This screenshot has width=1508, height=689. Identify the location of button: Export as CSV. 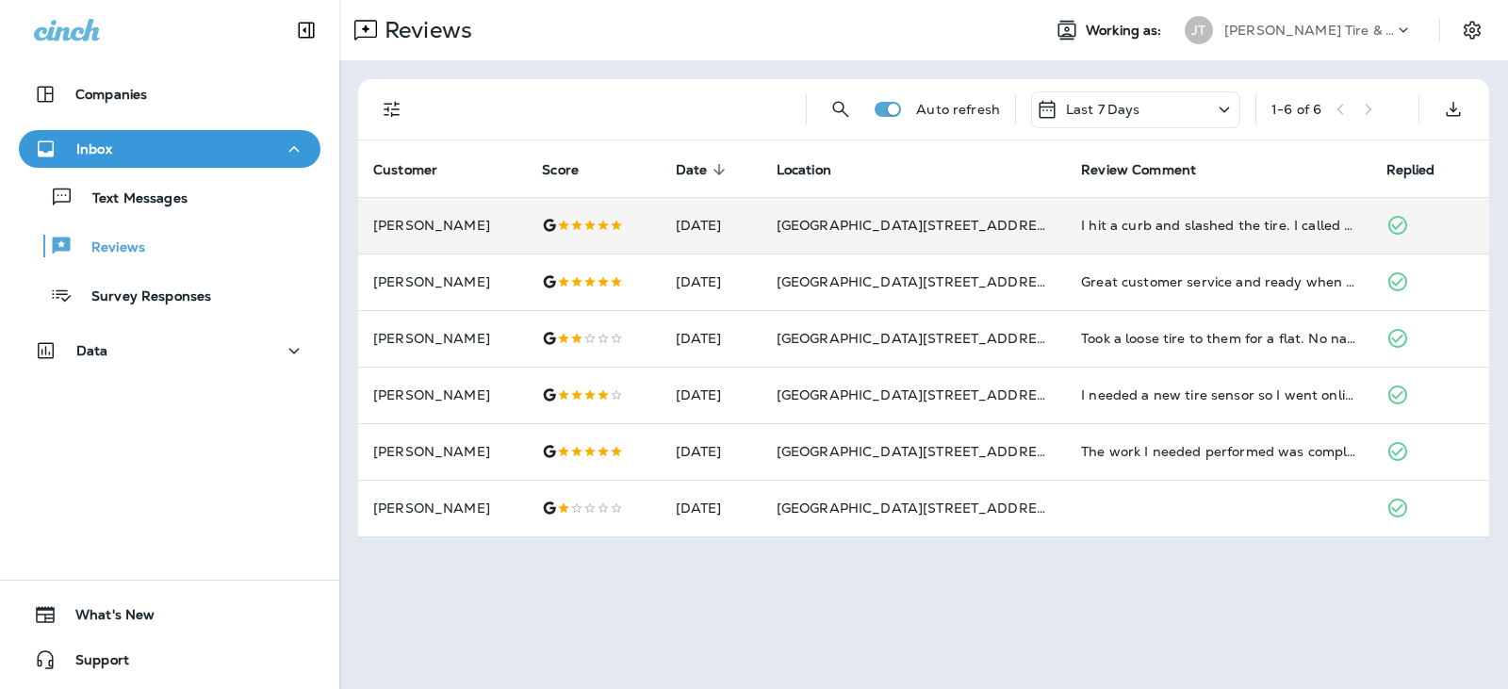
(1454, 109).